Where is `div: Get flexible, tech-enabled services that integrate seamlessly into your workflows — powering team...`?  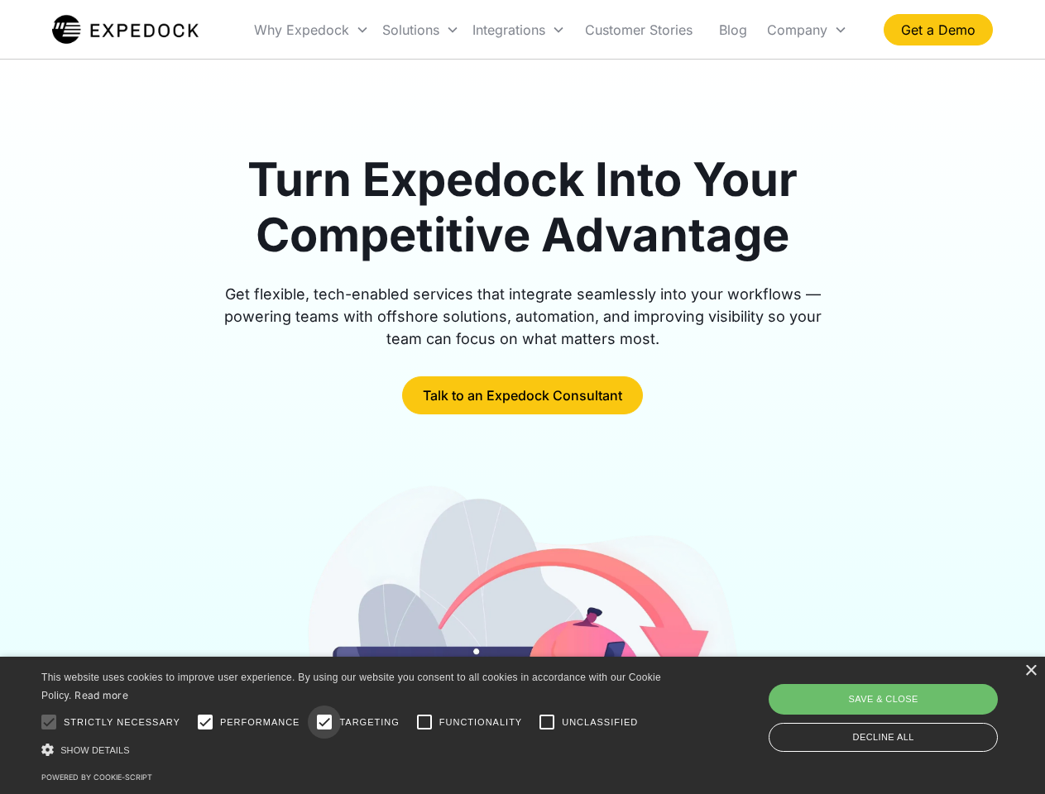
div: Get flexible, tech-enabled services that integrate seamlessly into your workflows — powering team... is located at coordinates (523, 316).